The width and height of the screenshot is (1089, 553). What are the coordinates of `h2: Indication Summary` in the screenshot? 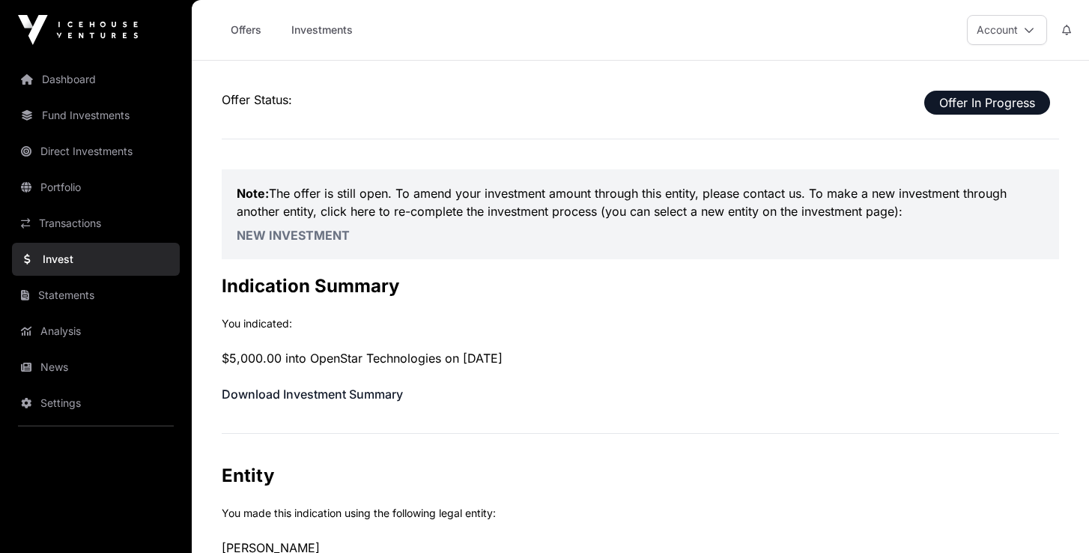 It's located at (641, 286).